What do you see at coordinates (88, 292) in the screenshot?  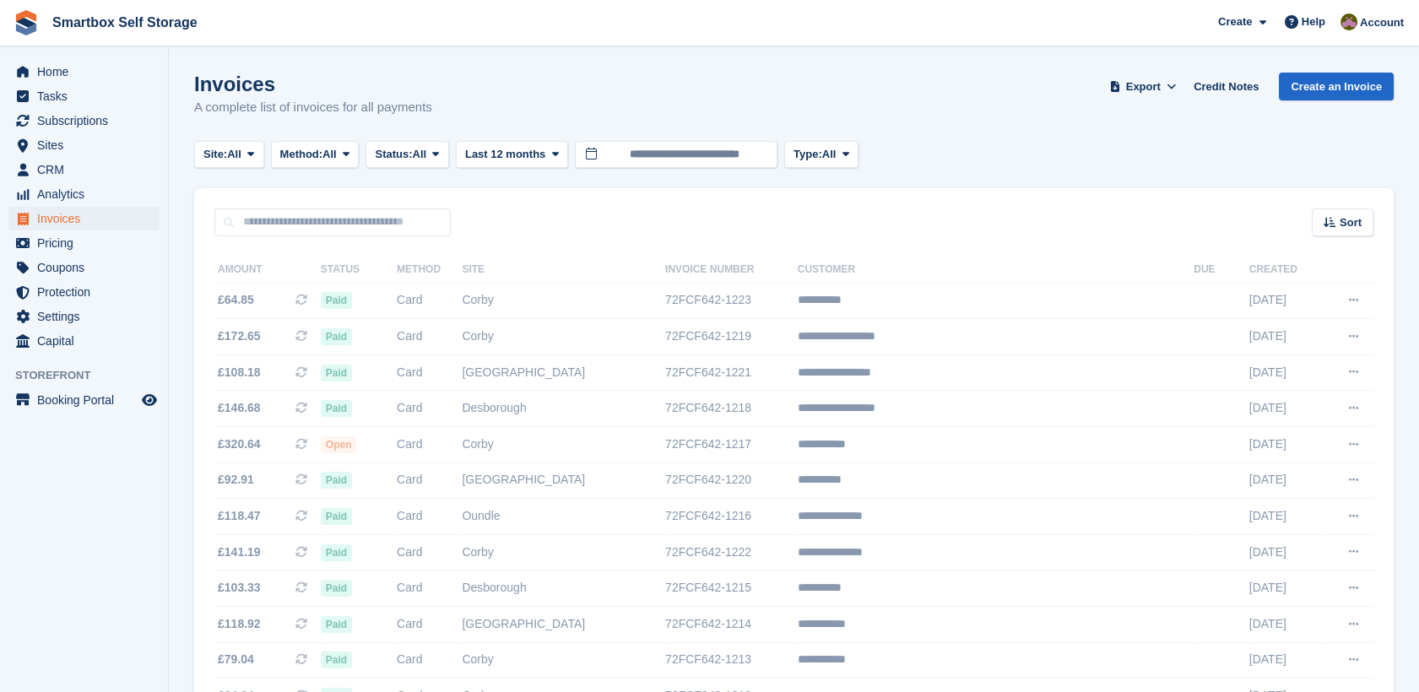 I see `span: Protection` at bounding box center [88, 292].